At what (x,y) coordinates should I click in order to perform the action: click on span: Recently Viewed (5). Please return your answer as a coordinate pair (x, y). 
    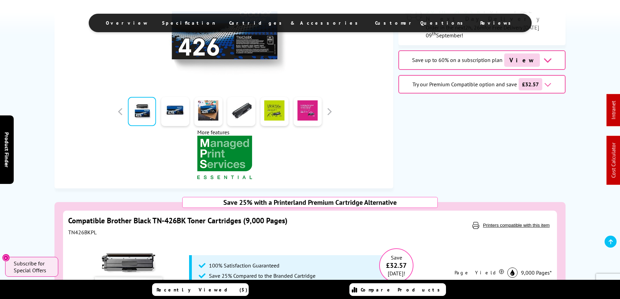
    Looking at the image, I should click on (202, 290).